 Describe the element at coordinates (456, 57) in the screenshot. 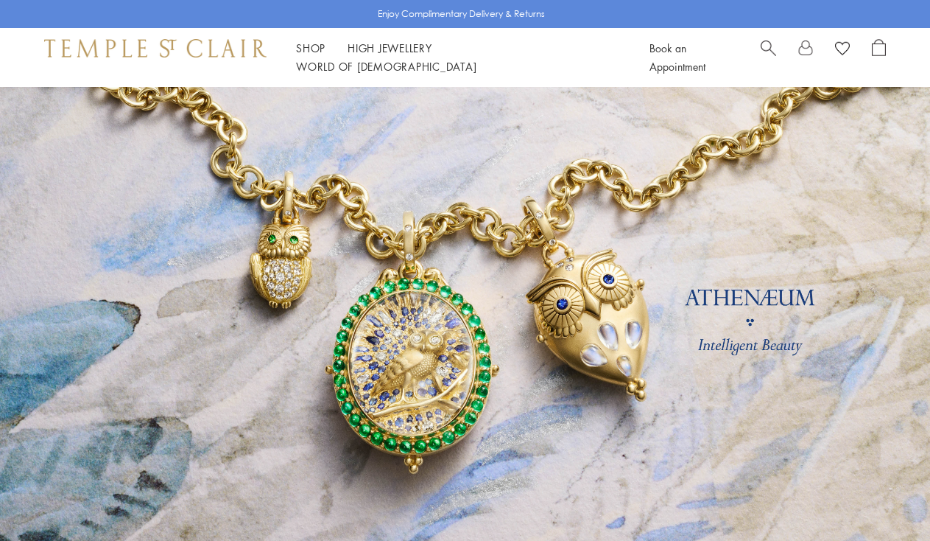

I see `nav: Main navigation` at that location.